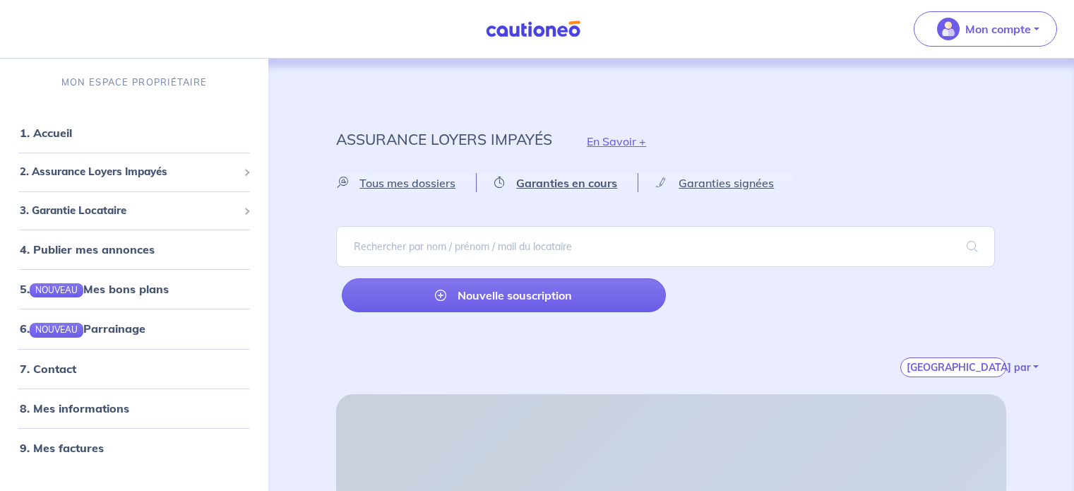  What do you see at coordinates (134, 82) in the screenshot?
I see `p: MON ESPACE PROPRIÉTAIRE` at bounding box center [134, 82].